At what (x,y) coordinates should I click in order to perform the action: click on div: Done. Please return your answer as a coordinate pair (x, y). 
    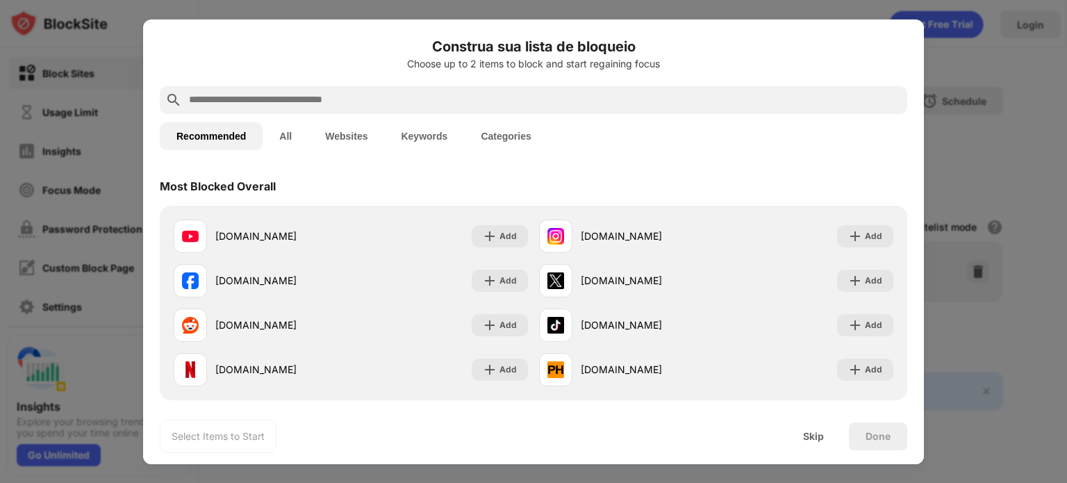
    Looking at the image, I should click on (878, 436).